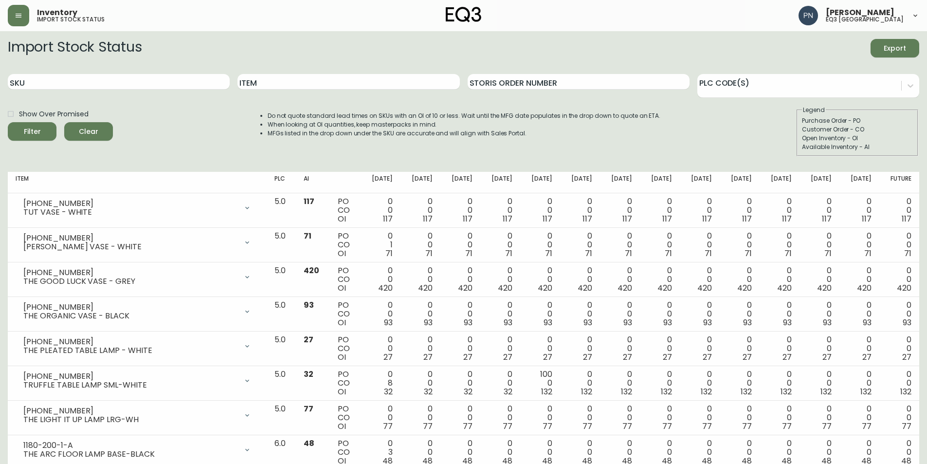  Describe the element at coordinates (309, 443) in the screenshot. I see `span: 48` at that location.